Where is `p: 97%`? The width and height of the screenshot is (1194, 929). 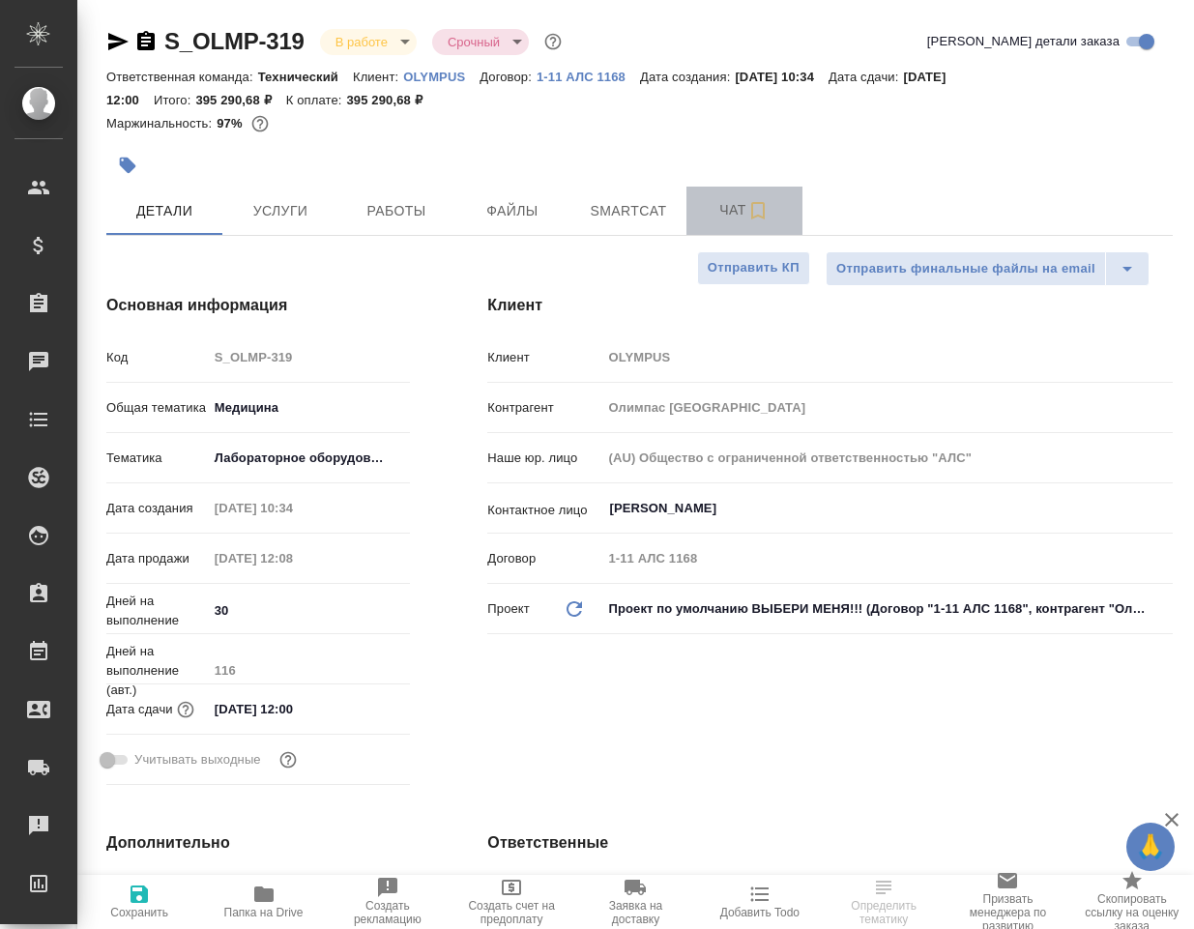
p: 97% is located at coordinates (231, 123).